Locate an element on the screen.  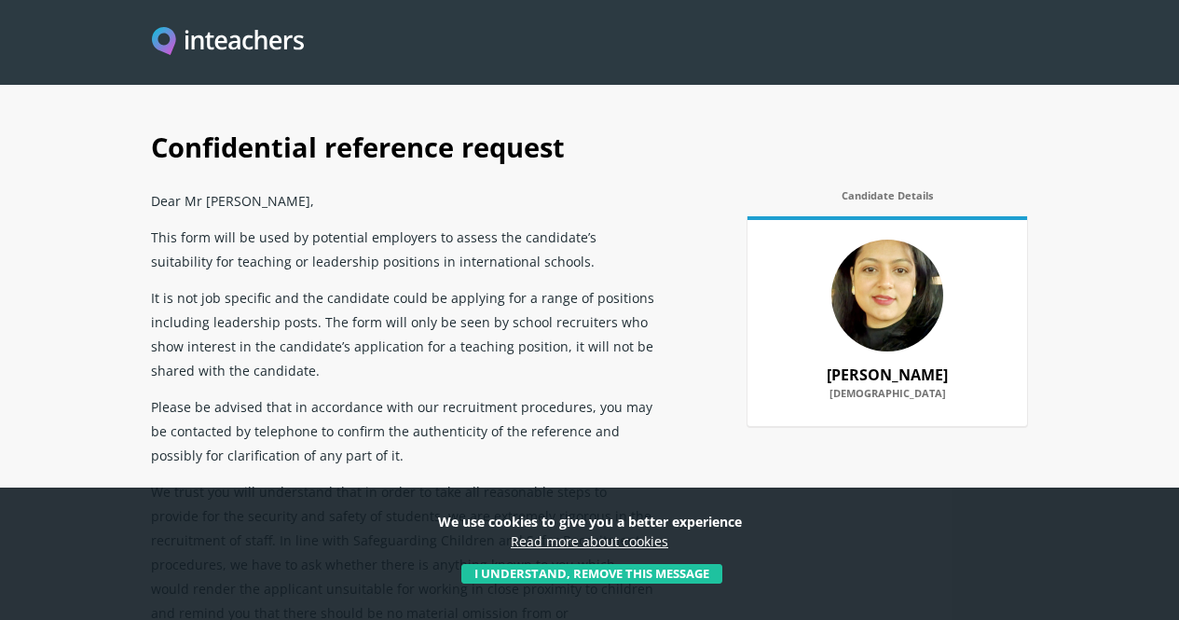
p: It is not job specific and the candidate could be applying for a range of positions including lea... is located at coordinates (403, 333).